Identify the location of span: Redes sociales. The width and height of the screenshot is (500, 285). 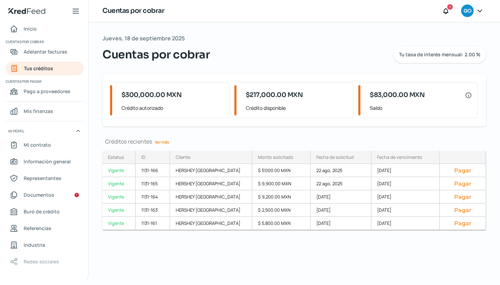
(41, 261).